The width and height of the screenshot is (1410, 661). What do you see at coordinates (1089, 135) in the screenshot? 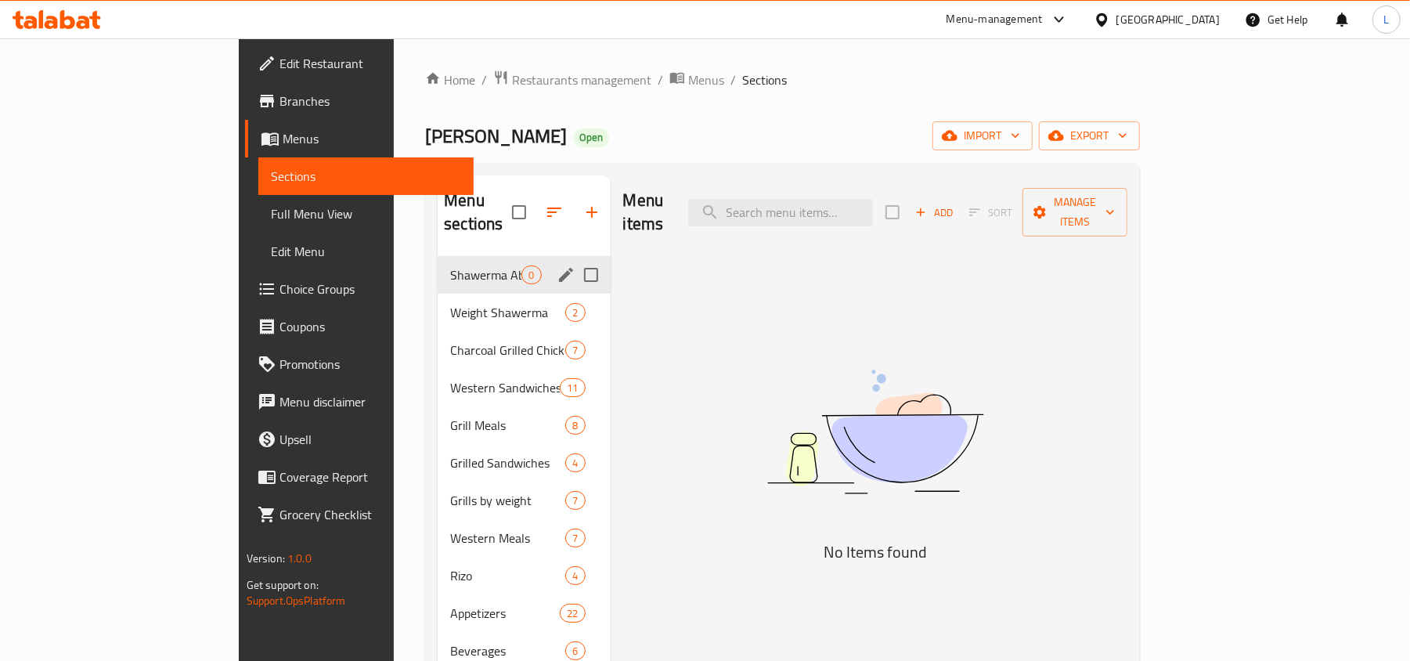
I see `button: export` at bounding box center [1089, 135].